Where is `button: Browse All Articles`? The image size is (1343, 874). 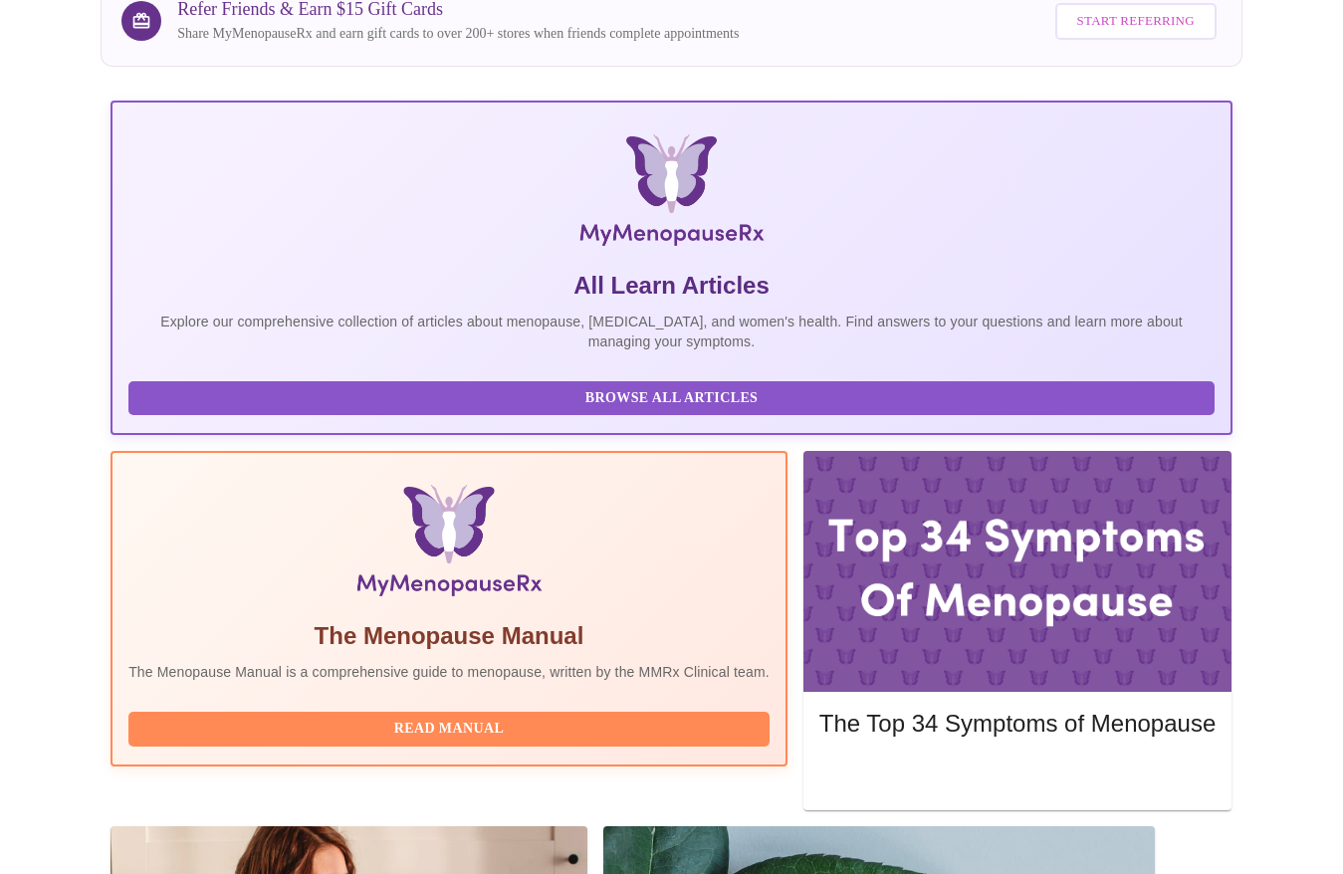 button: Browse All Articles is located at coordinates (671, 398).